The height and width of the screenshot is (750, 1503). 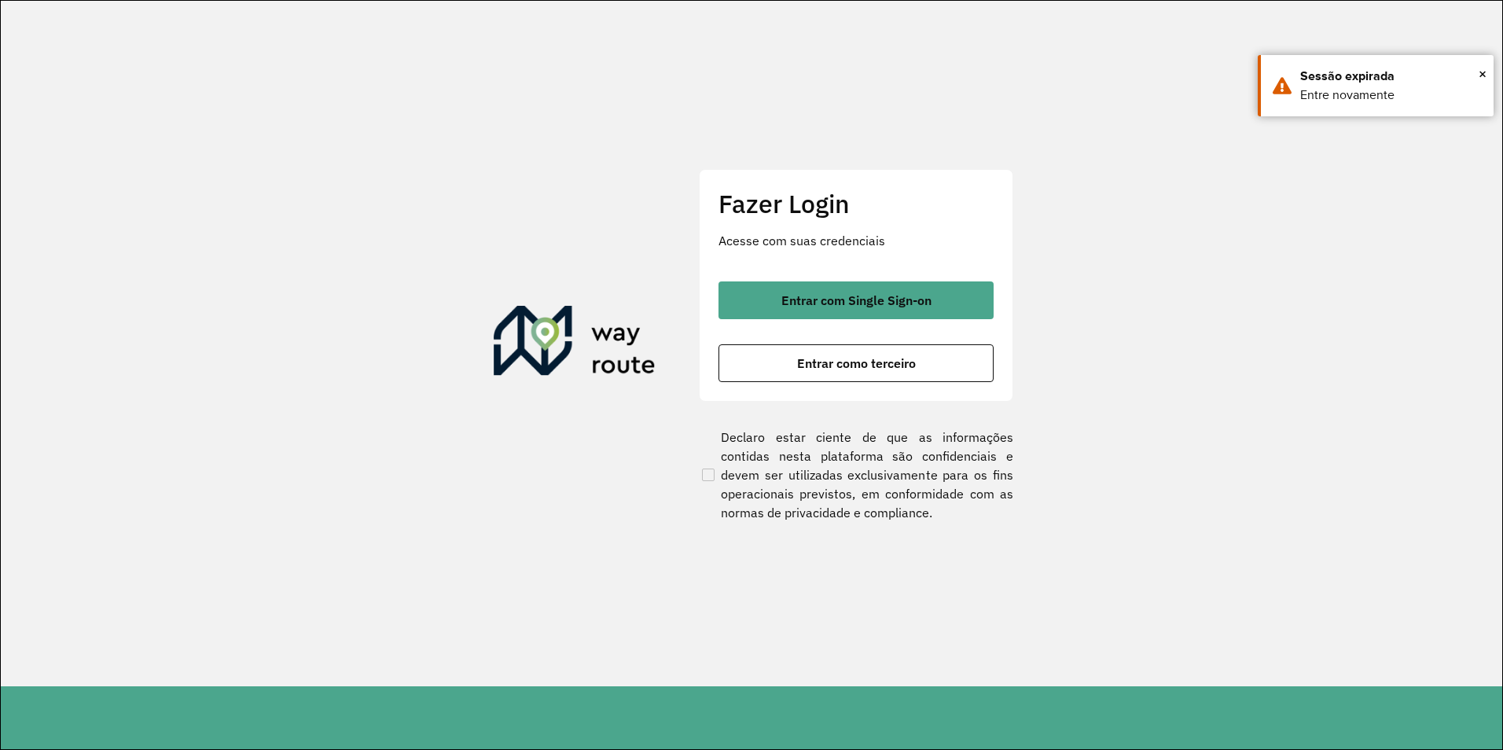 I want to click on button: Close, so click(x=1482, y=74).